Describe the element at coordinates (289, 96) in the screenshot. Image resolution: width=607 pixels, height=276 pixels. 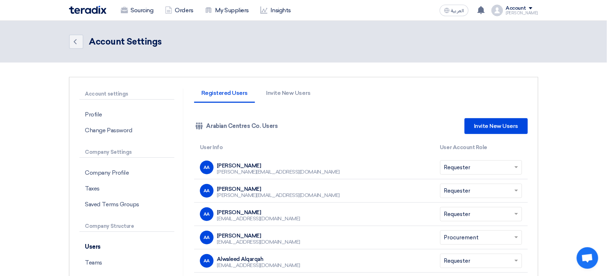
I see `li: Invite New Users` at that location.